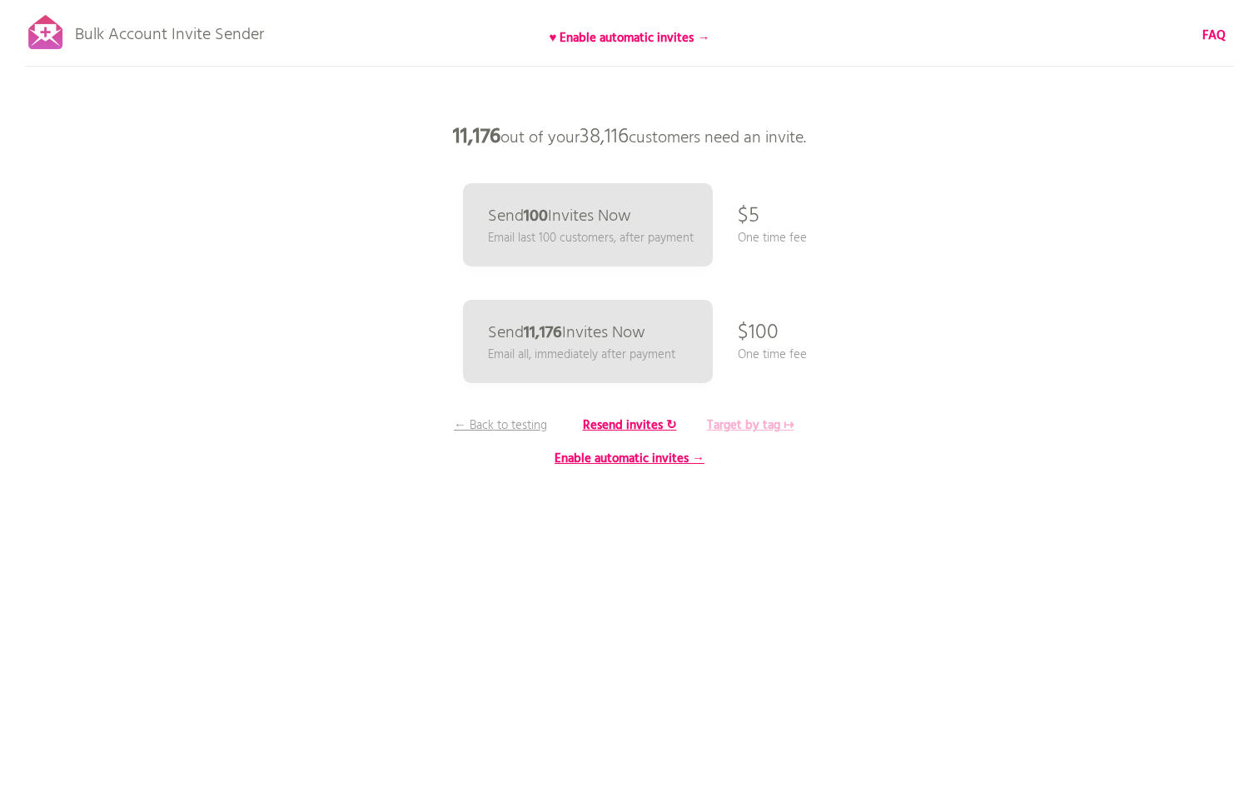 Image resolution: width=1259 pixels, height=787 pixels. I want to click on p: Bulk Account Invite Sender, so click(169, 31).